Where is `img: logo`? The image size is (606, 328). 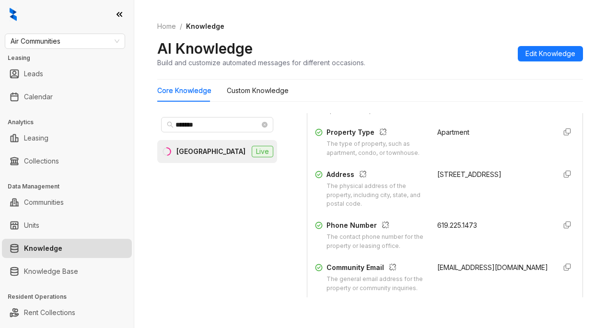 img: logo is located at coordinates (13, 14).